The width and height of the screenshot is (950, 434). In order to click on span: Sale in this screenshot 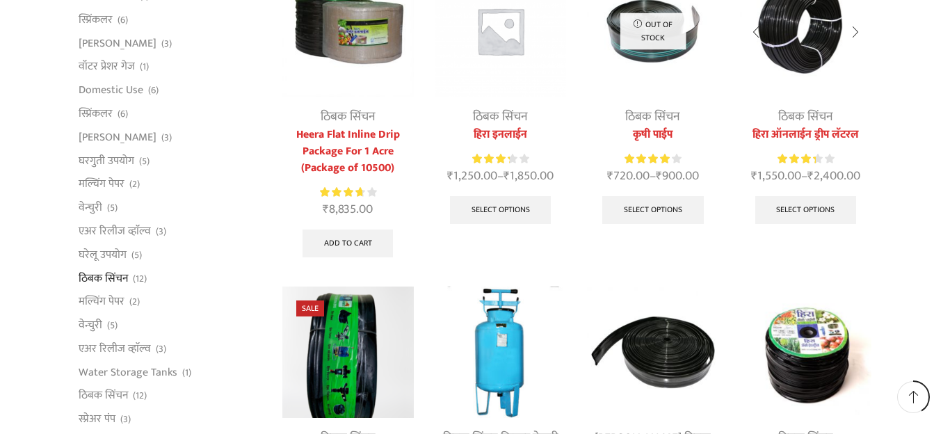, I will do `click(310, 308)`.